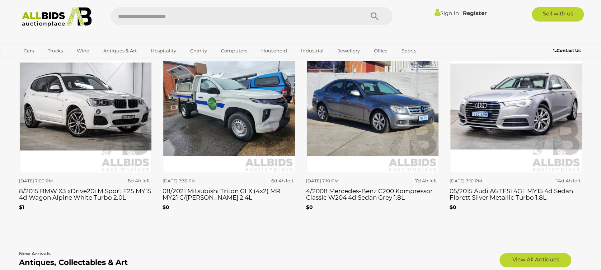 Image resolution: width=601 pixels, height=270 pixels. I want to click on a: Hospitality, so click(163, 51).